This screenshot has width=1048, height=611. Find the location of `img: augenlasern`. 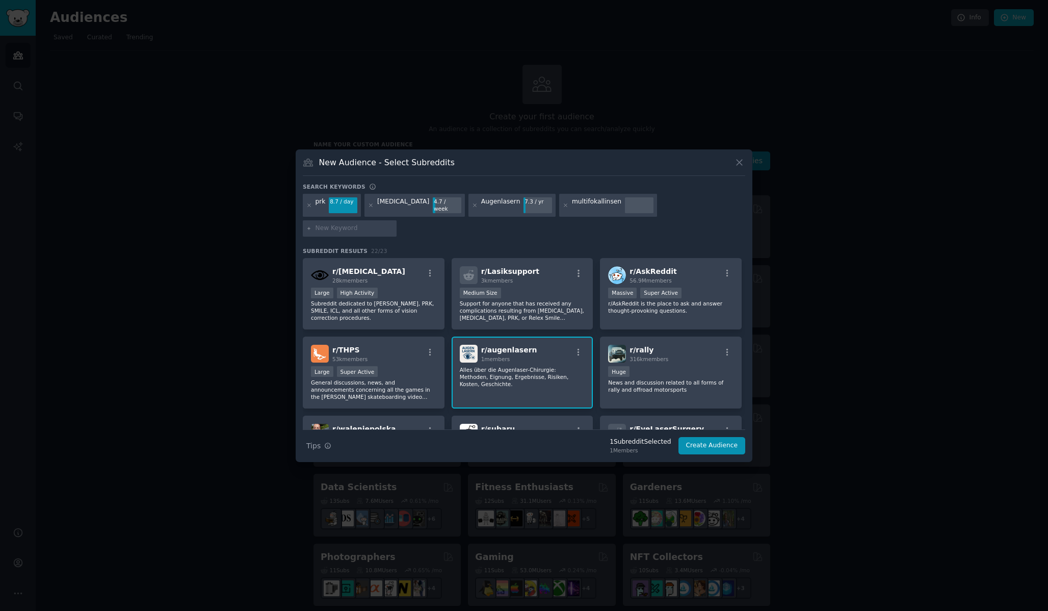

img: augenlasern is located at coordinates (469, 353).